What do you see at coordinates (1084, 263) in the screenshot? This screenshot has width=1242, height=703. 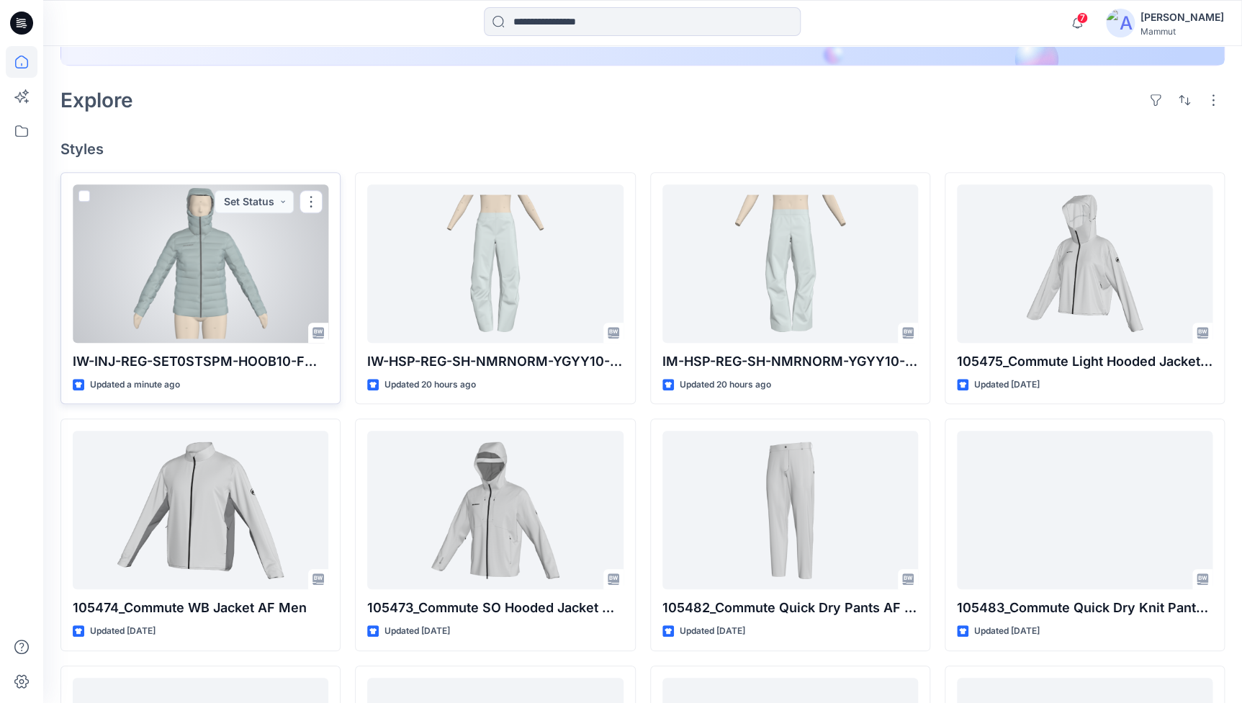 I see `a: 105475_Commute Light Hooded Jacket AF Women` at bounding box center [1084, 263].